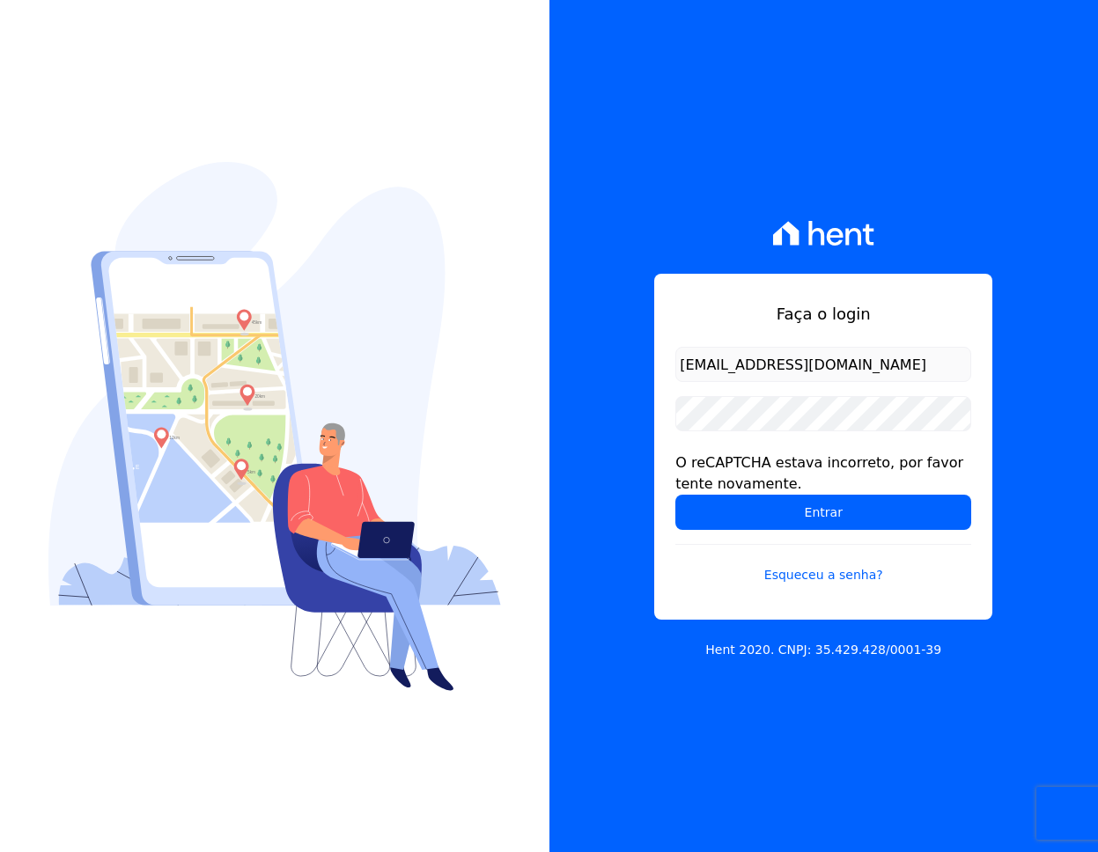  I want to click on p: Hent 2020. CNPJ: 35.429.428/0001-39, so click(823, 650).